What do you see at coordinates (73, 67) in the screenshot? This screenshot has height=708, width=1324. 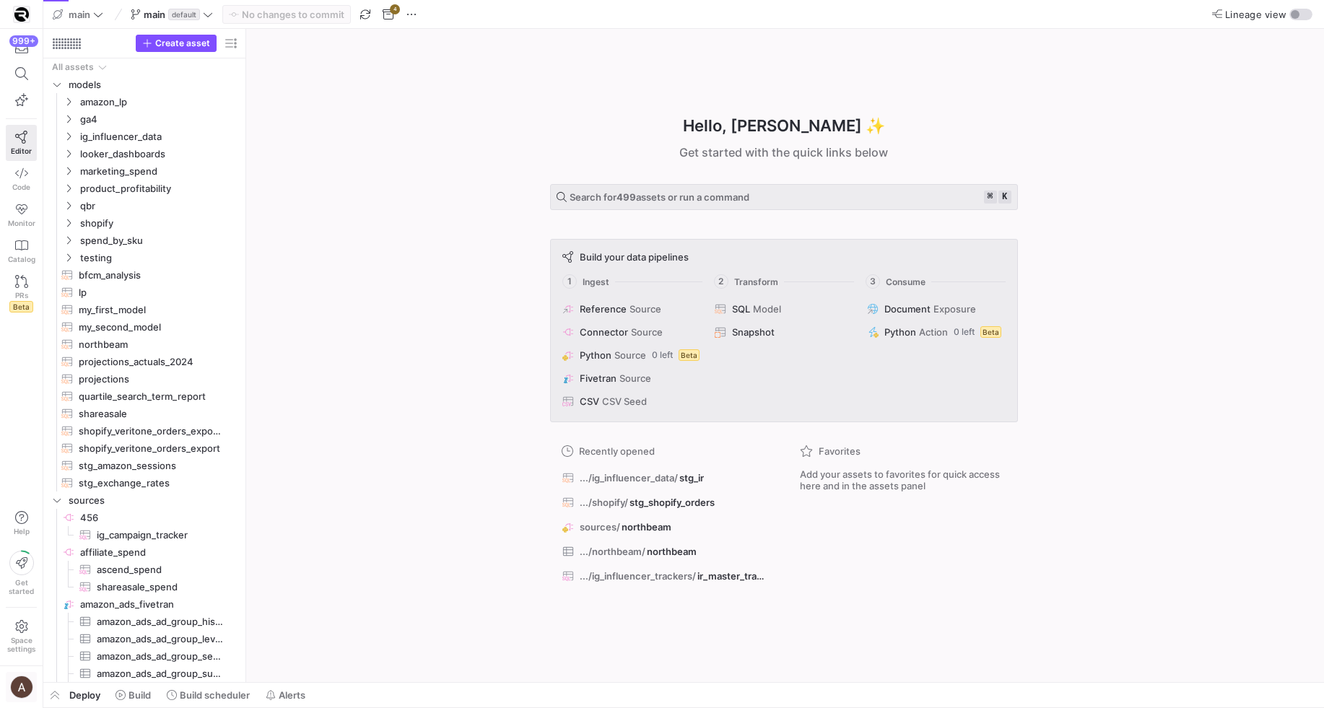 I see `div: All assets` at bounding box center [73, 67].